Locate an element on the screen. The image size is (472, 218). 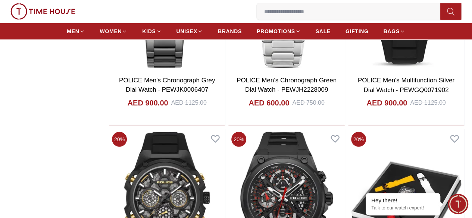
a: MEN is located at coordinates (76, 31).